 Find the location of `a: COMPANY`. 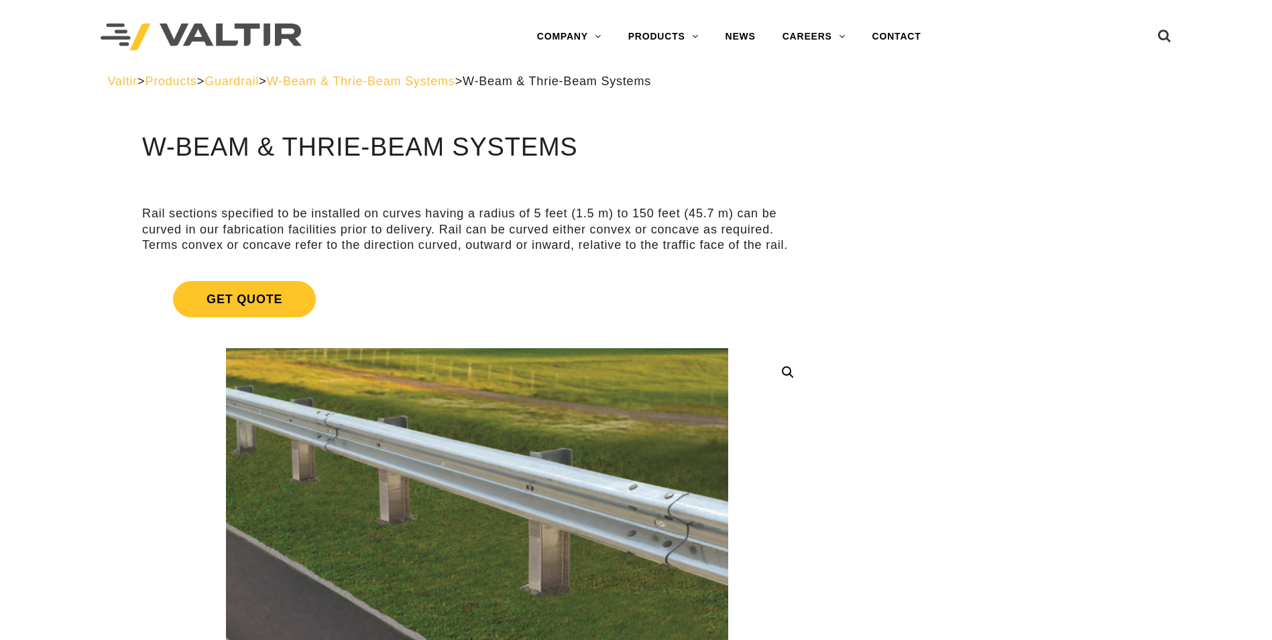

a: COMPANY is located at coordinates (569, 37).